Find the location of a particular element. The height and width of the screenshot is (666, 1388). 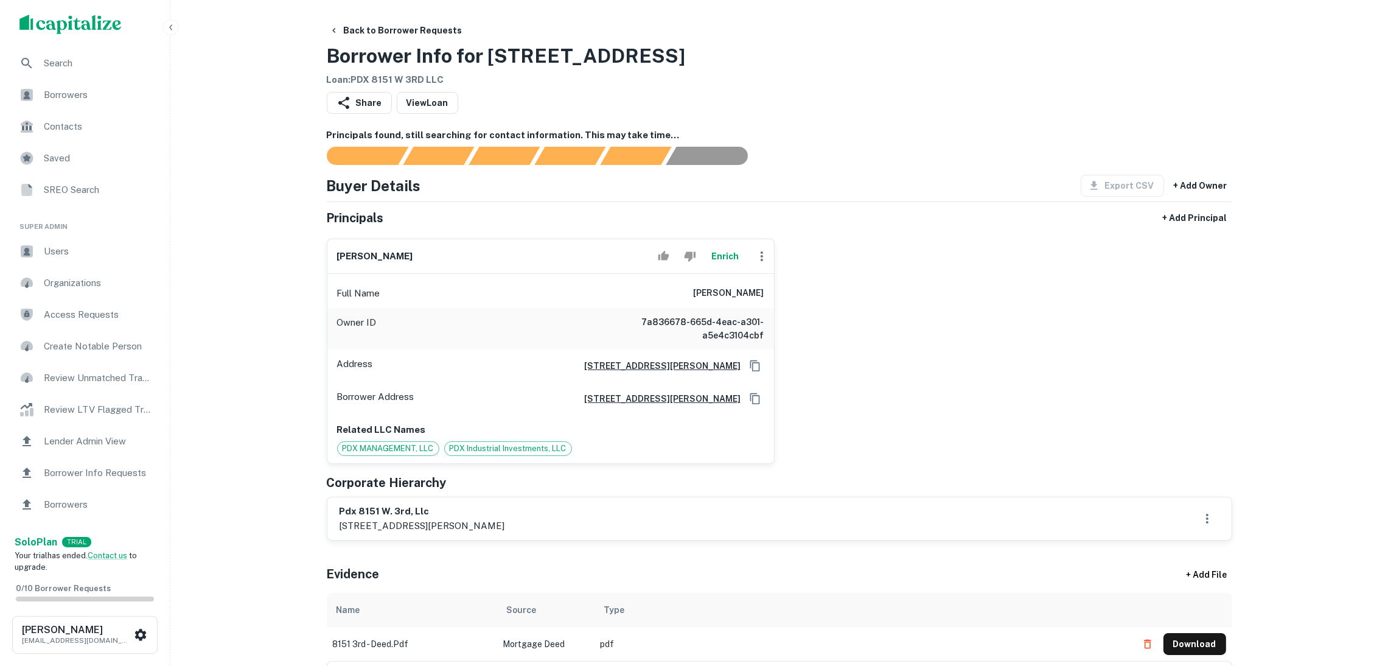

span: Contacts is located at coordinates (98, 127).